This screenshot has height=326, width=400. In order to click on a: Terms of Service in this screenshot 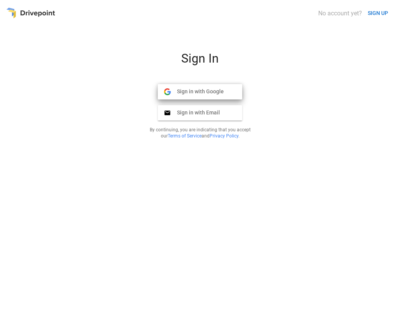, I will do `click(184, 136)`.